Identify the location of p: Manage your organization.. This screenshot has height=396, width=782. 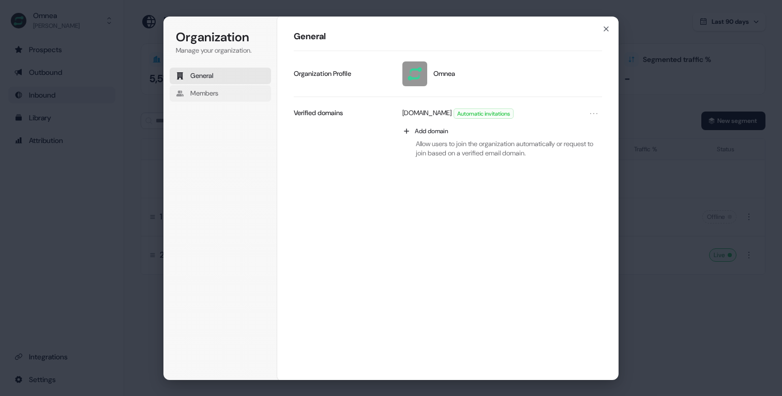
(220, 51).